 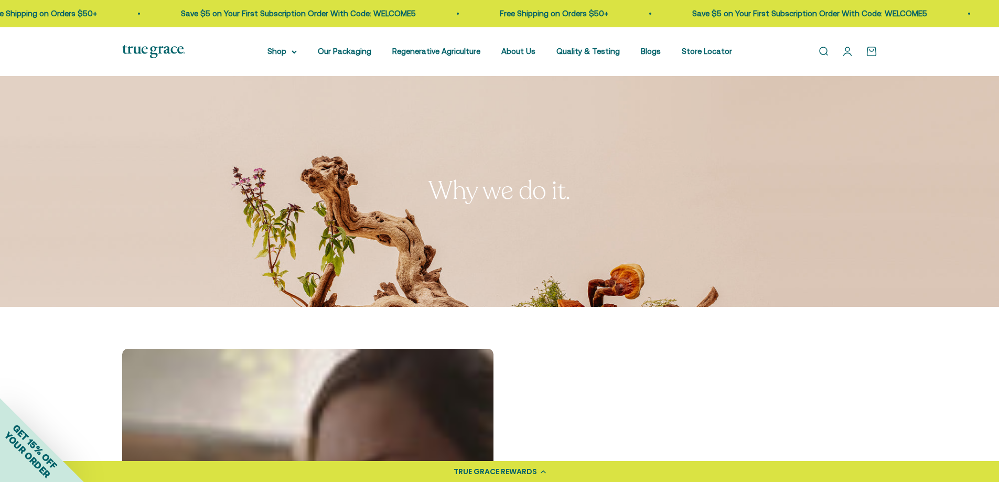 I want to click on a: About Us, so click(x=518, y=51).